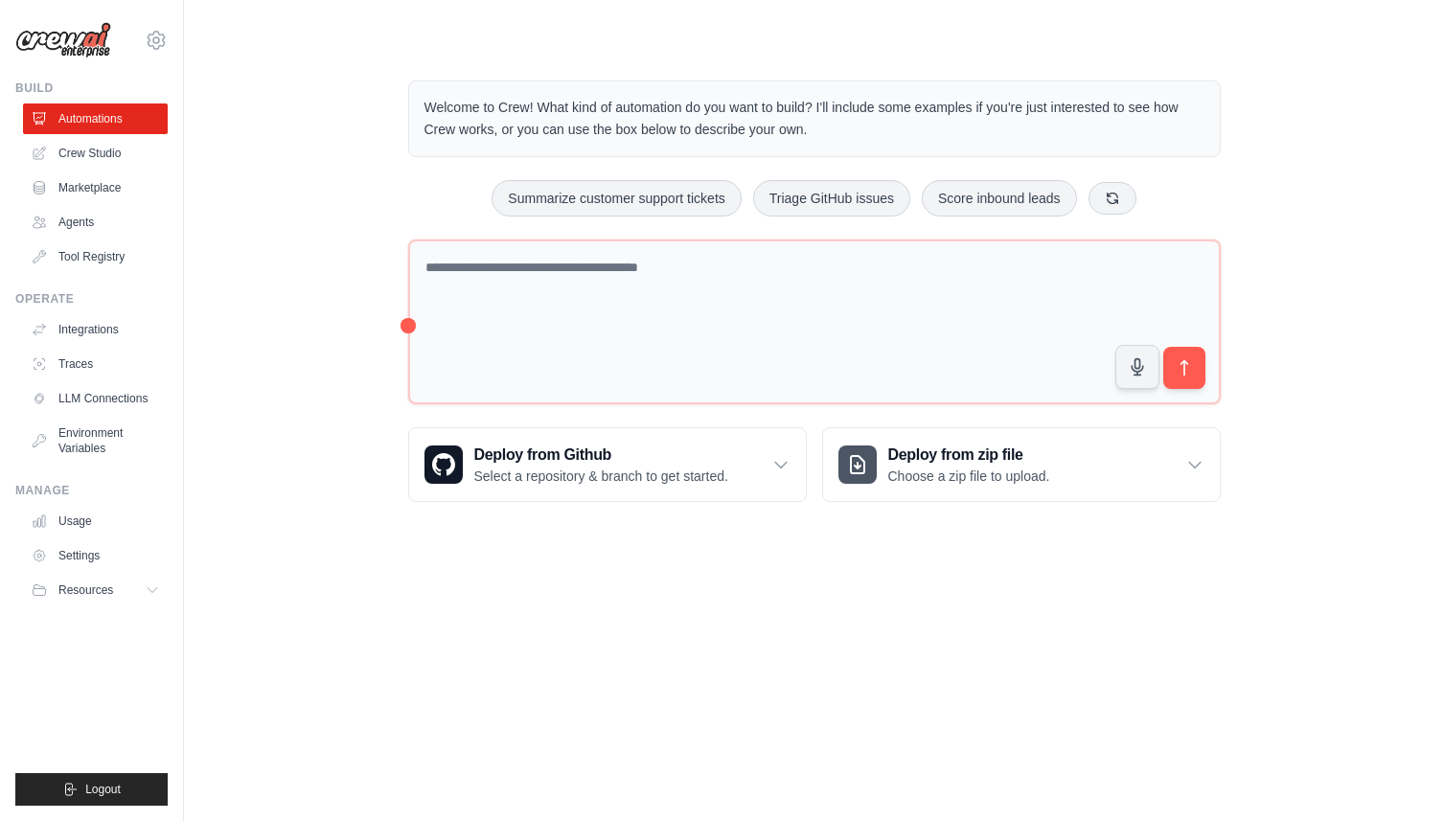 This screenshot has height=821, width=1444. I want to click on a: Environment Variables, so click(95, 441).